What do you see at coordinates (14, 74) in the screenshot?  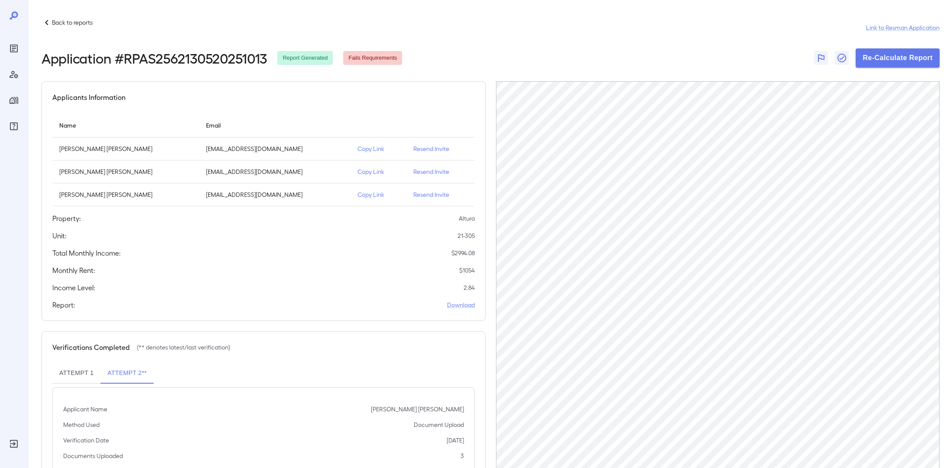 I see `div: Manage Users` at bounding box center [14, 74].